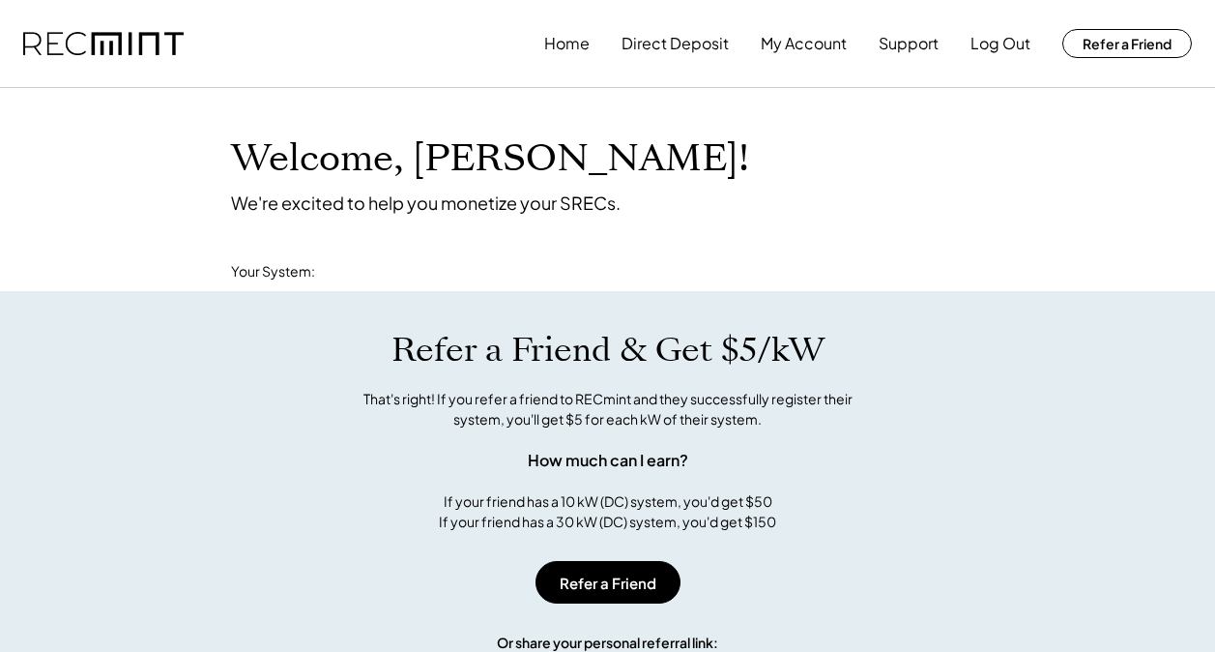 This screenshot has width=1215, height=652. I want to click on button: Support, so click(909, 43).